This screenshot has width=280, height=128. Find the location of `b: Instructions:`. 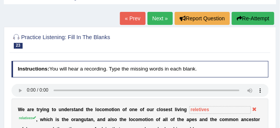

b: Instructions: is located at coordinates (33, 69).